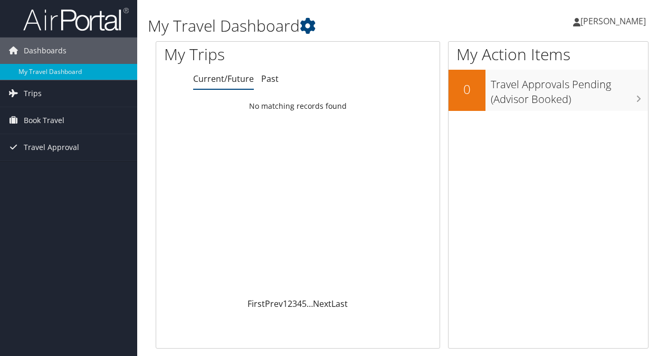 This screenshot has width=667, height=356. I want to click on a: Current/Future, so click(223, 79).